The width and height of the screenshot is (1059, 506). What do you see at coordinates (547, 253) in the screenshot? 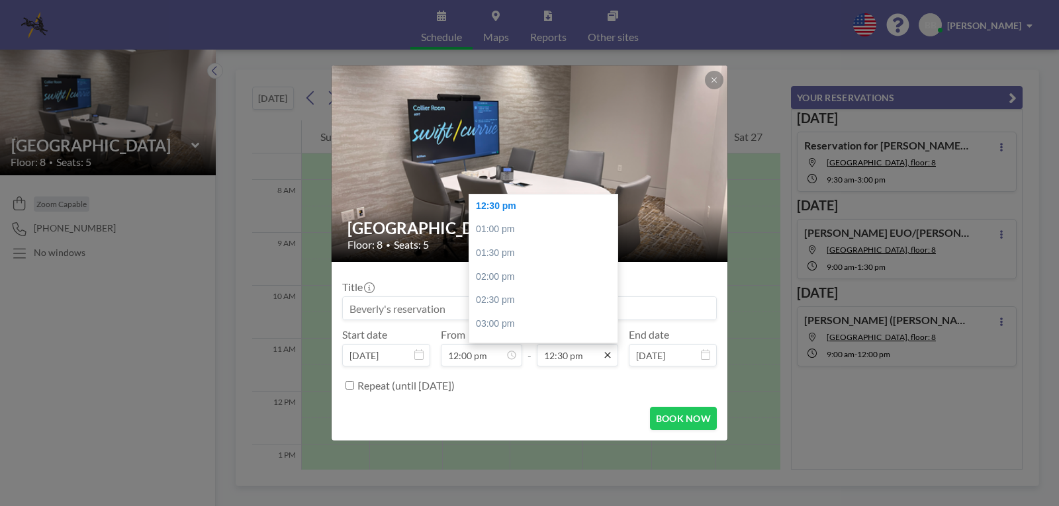
I see `div: 01:30 pm` at bounding box center [547, 253].